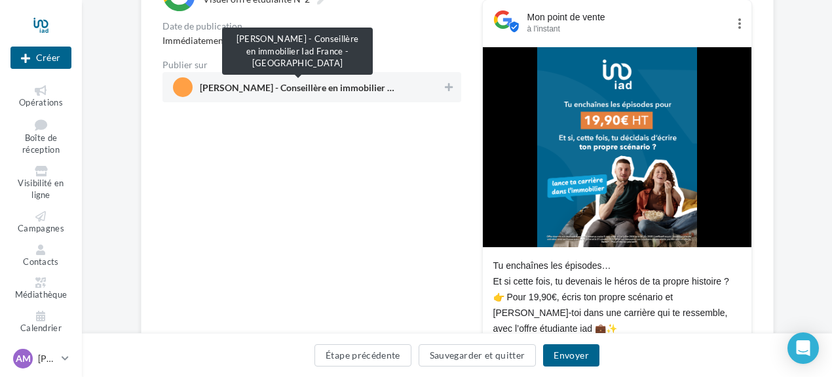 The image size is (832, 377). What do you see at coordinates (312, 65) in the screenshot?
I see `div: Publier sur` at bounding box center [312, 65].